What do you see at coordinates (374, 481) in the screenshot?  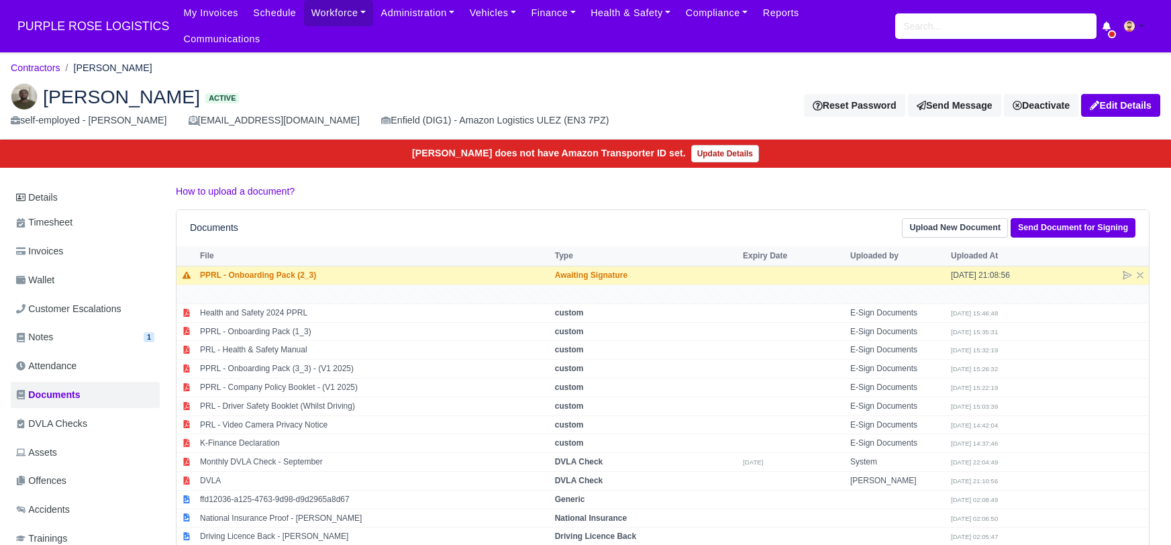 I see `td: DVLA` at bounding box center [374, 481].